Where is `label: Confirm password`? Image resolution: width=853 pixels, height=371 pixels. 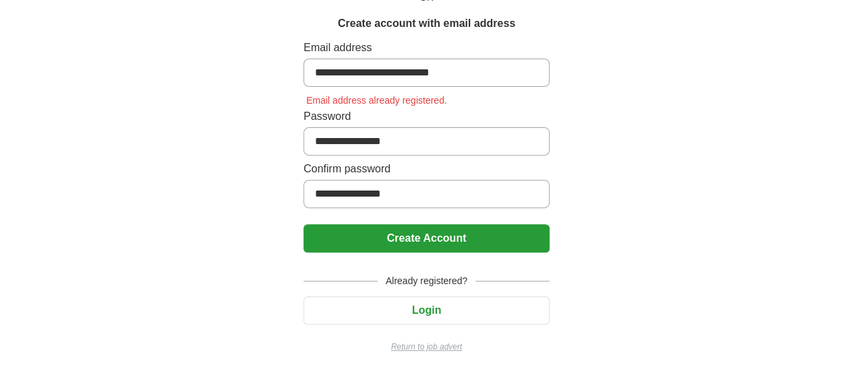
label: Confirm password is located at coordinates (426, 169).